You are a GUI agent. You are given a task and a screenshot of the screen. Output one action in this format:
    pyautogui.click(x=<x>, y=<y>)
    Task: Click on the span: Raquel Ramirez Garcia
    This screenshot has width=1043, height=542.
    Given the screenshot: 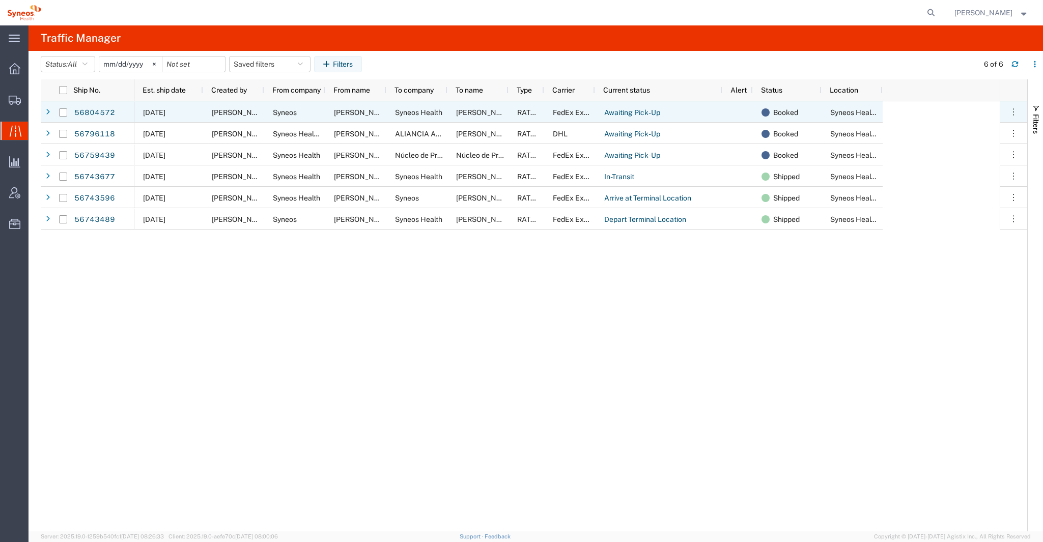 What is the action you would take?
    pyautogui.click(x=983, y=13)
    